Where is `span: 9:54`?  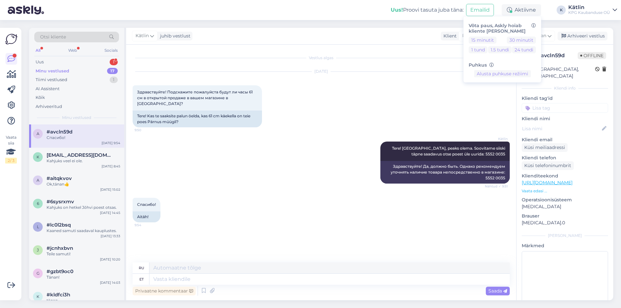
span: 9:54 is located at coordinates (146, 225).